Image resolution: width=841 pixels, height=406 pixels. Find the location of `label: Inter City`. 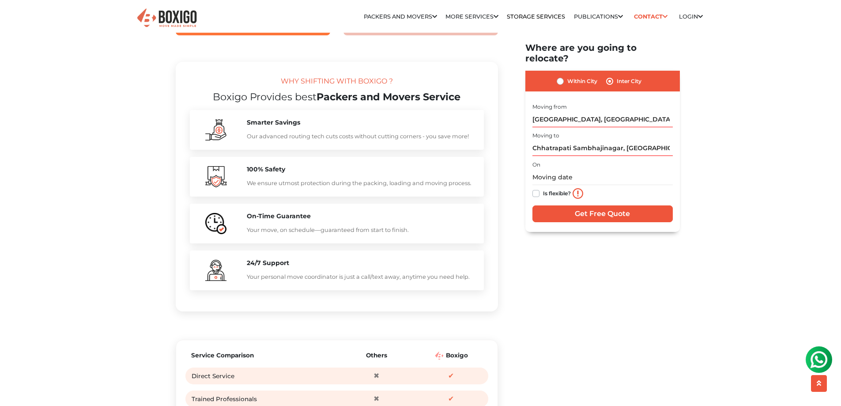

label: Inter City is located at coordinates (629, 81).